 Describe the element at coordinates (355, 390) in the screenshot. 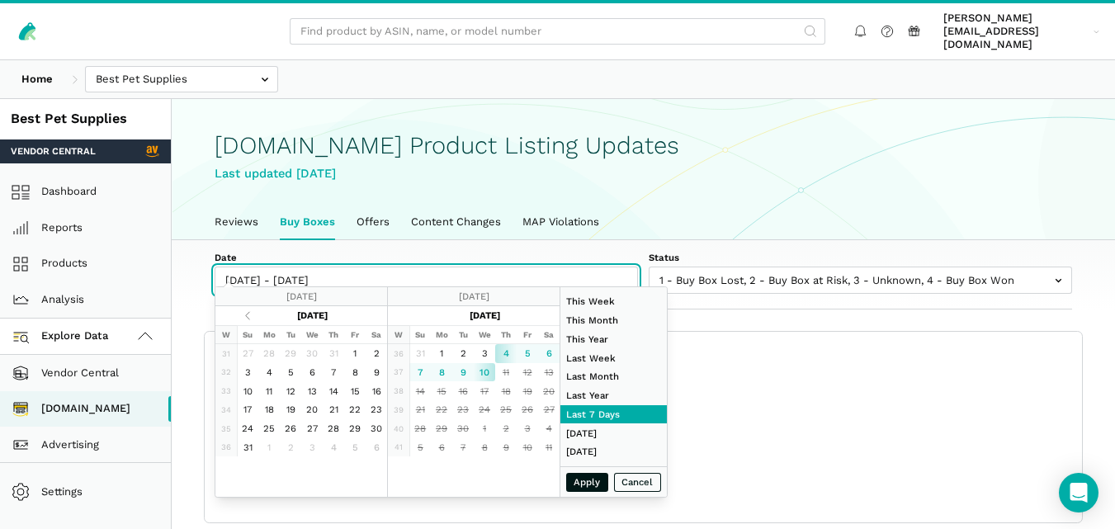

I see `td: 15` at that location.